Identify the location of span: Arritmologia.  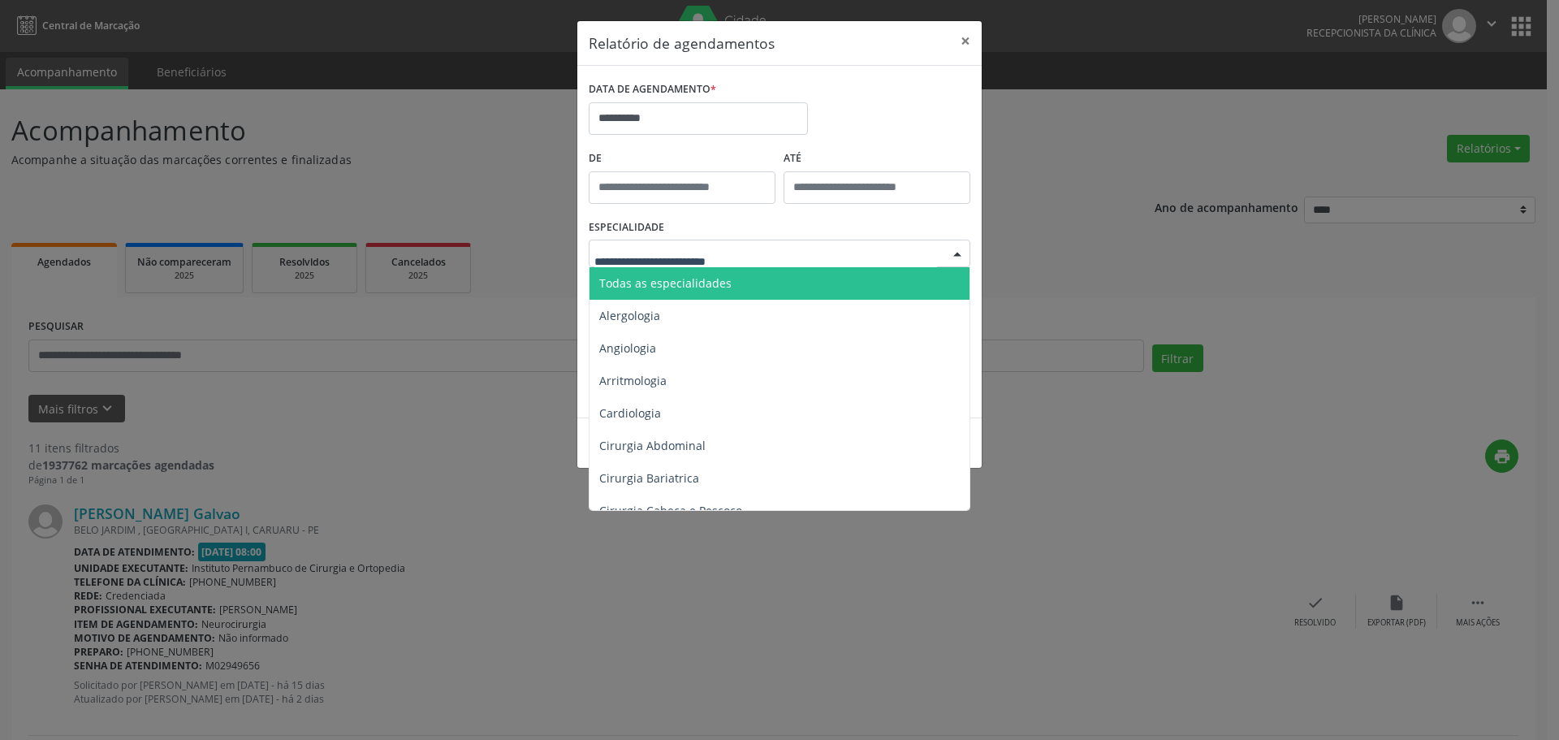
(633, 380).